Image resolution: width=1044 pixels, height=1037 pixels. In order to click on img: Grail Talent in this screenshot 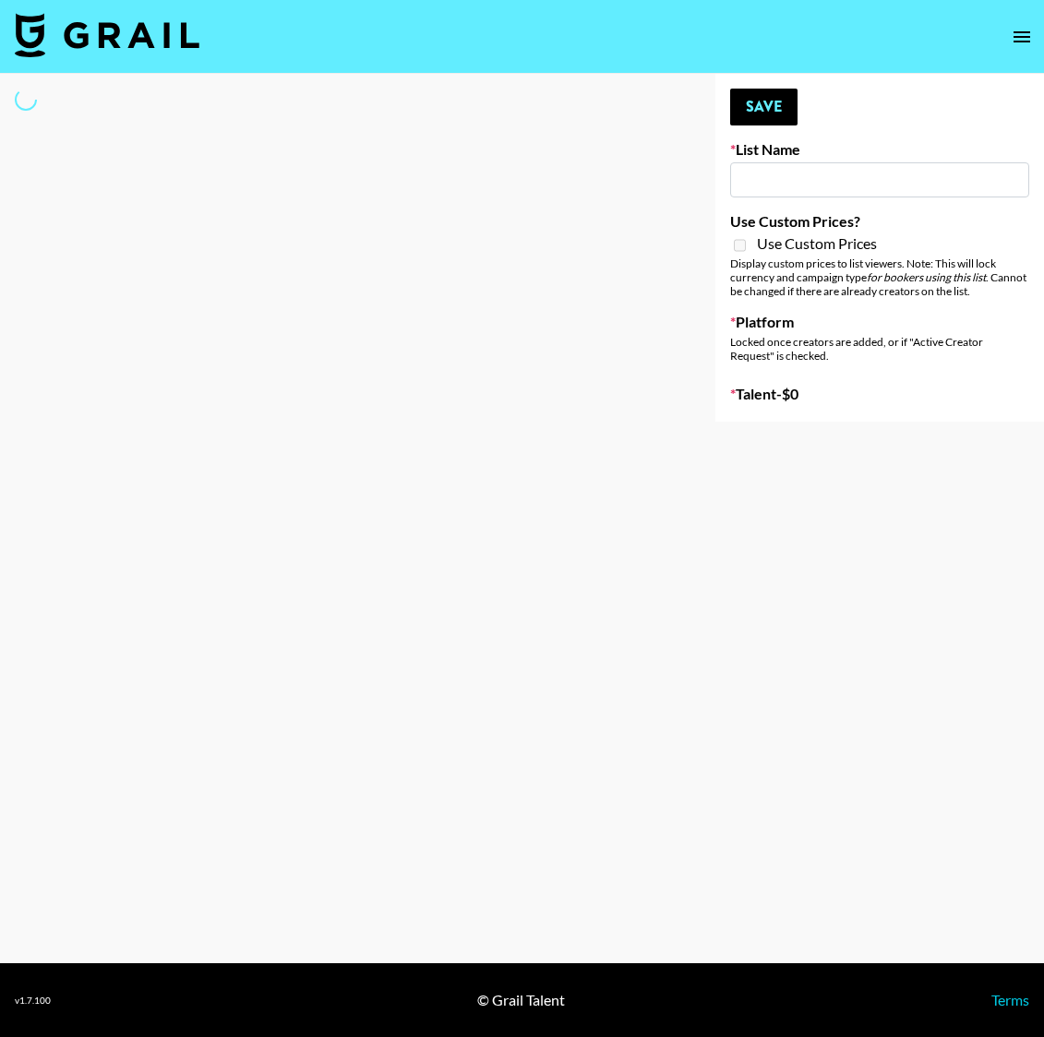, I will do `click(107, 35)`.